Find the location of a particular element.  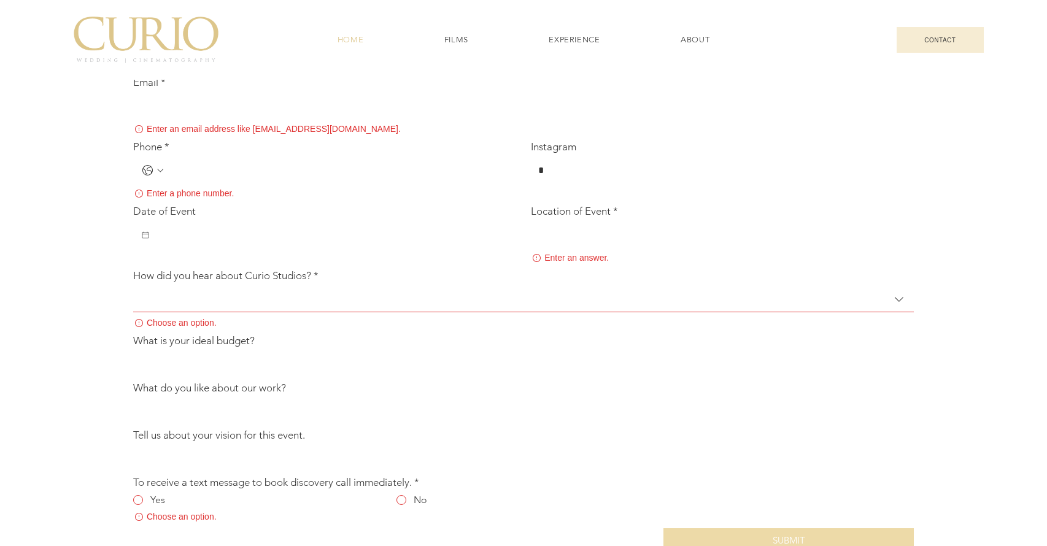

button: Phone. Phone. Select a country code is located at coordinates (153, 171).